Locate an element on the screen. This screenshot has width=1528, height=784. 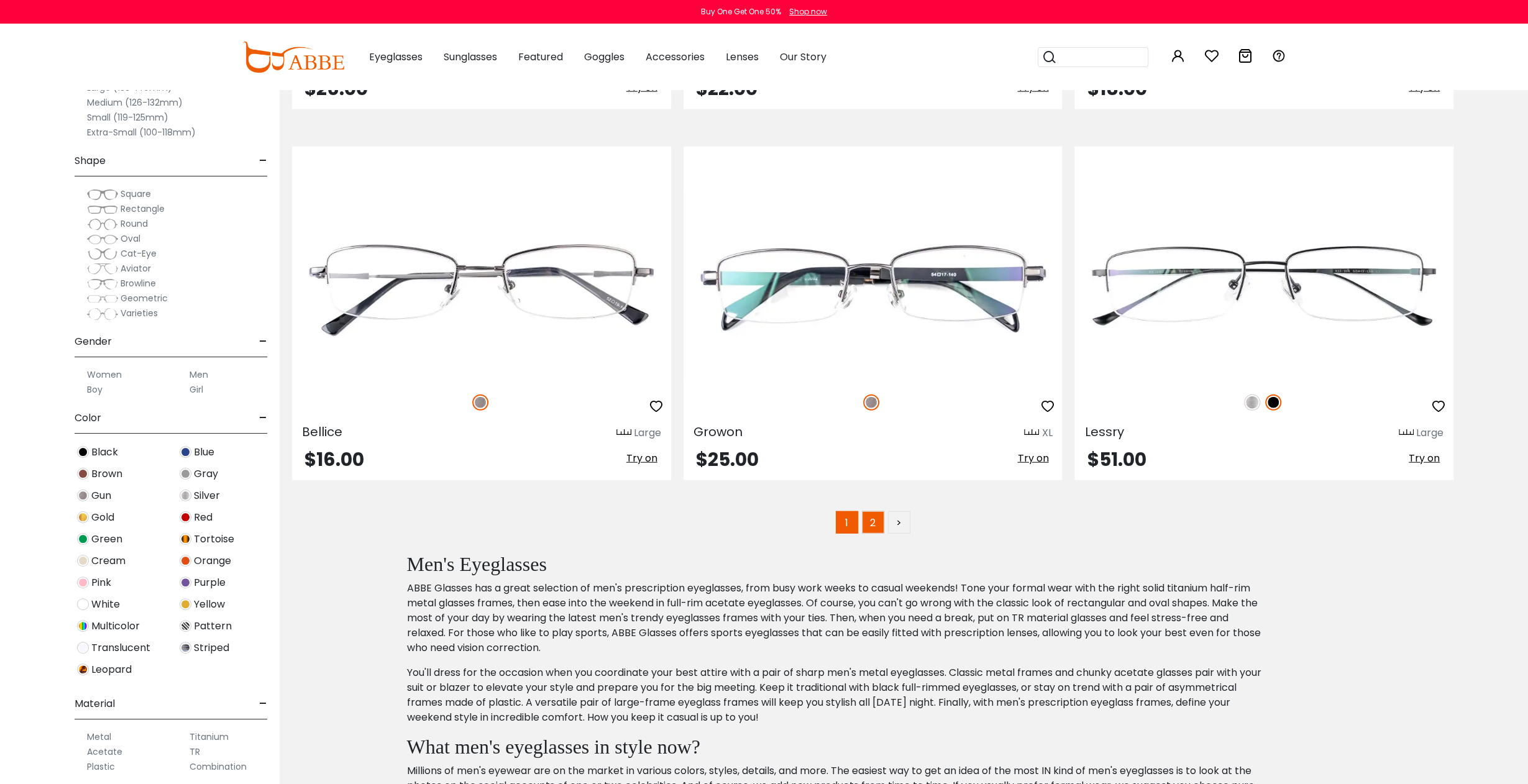
img: Browline.png is located at coordinates (102, 284).